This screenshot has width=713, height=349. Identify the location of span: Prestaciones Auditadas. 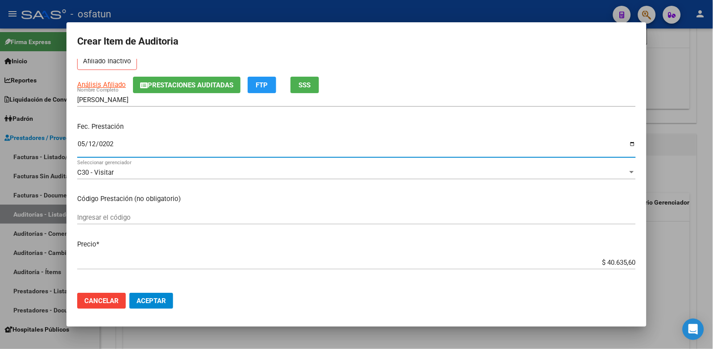
(191, 85).